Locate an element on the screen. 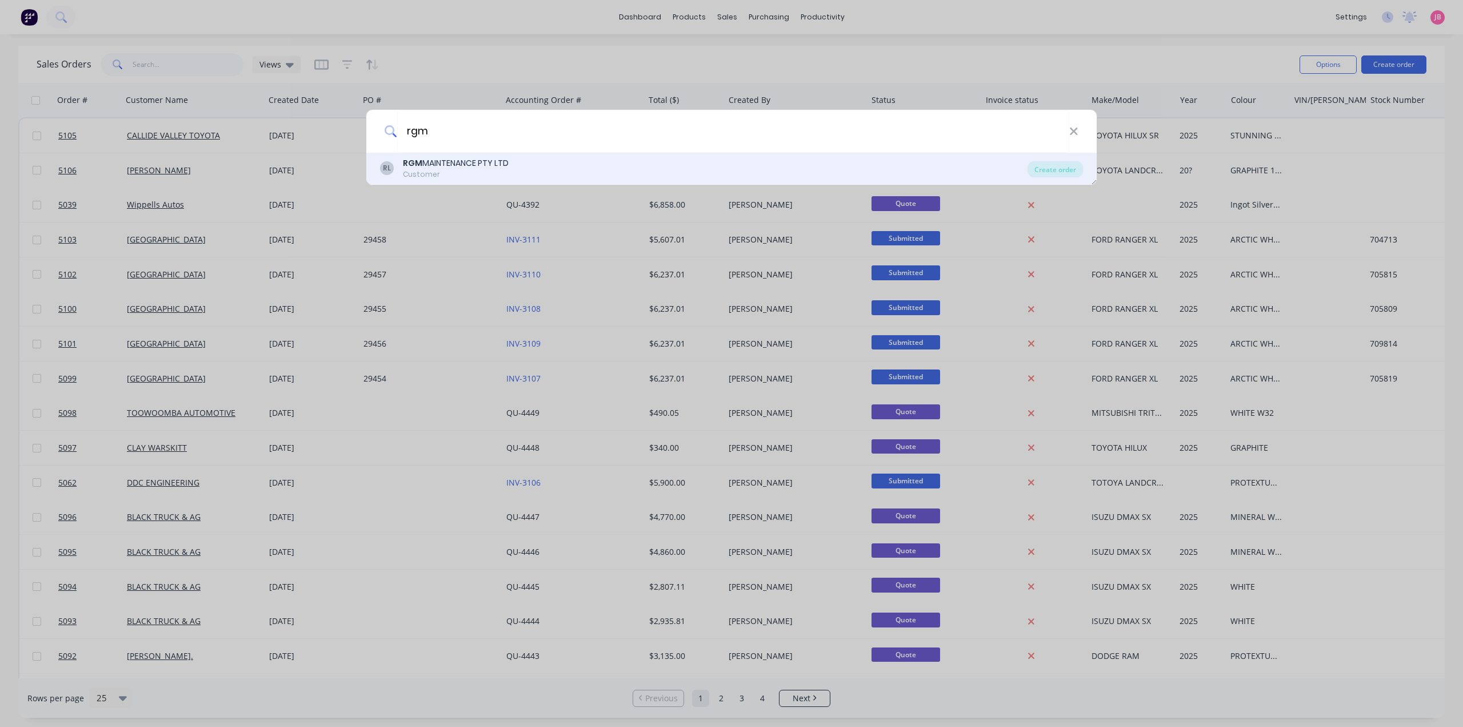  div: RL is located at coordinates (387, 168).